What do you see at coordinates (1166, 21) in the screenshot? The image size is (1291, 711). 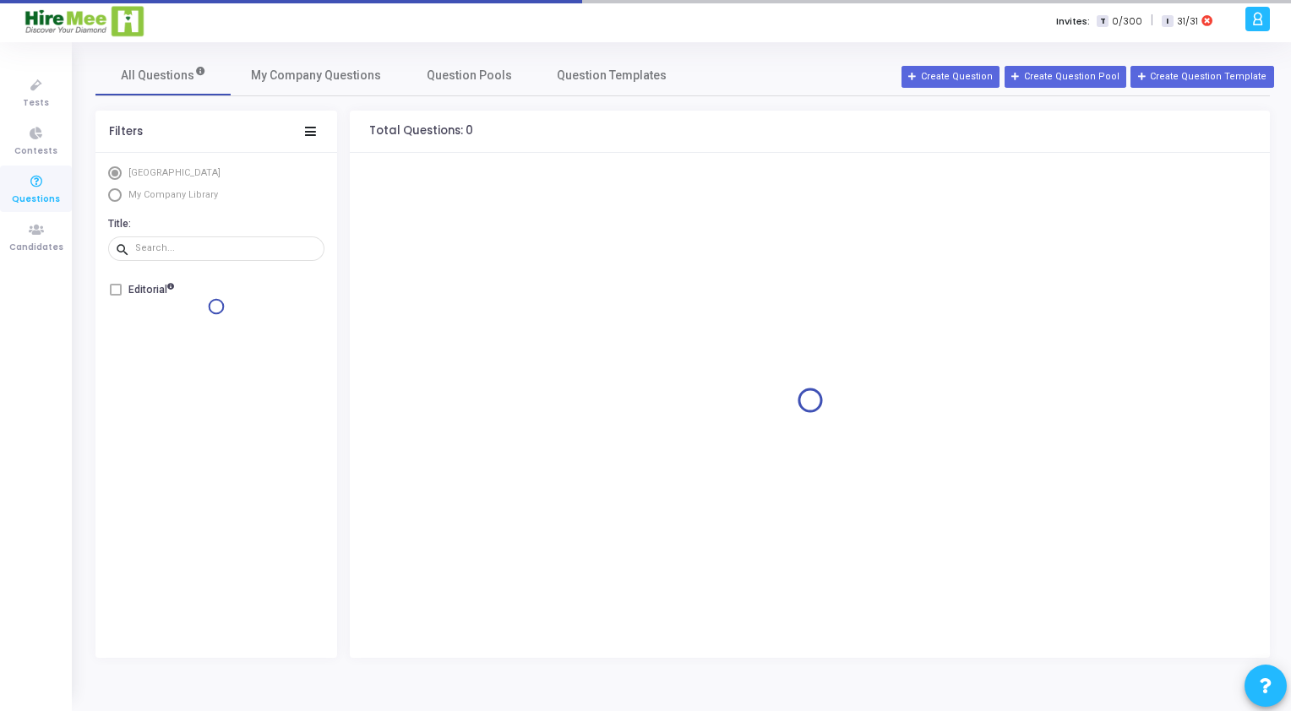 I see `span: I` at bounding box center [1166, 21].